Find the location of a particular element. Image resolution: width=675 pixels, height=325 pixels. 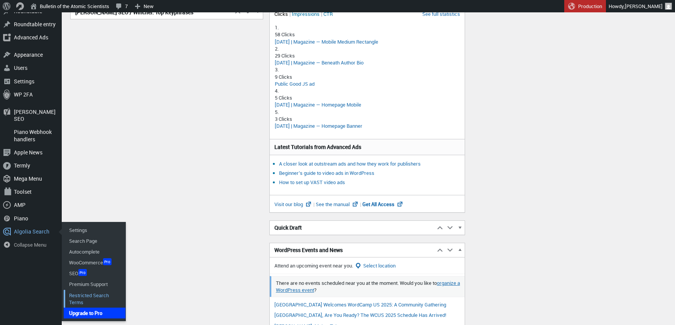

a: SEOPro is located at coordinates (95, 273).